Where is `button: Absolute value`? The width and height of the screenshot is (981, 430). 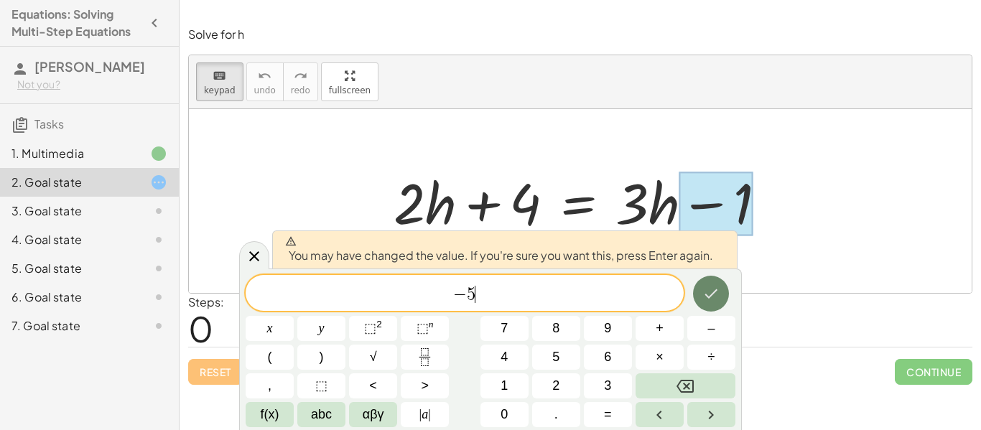
button: Absolute value is located at coordinates (424, 414).